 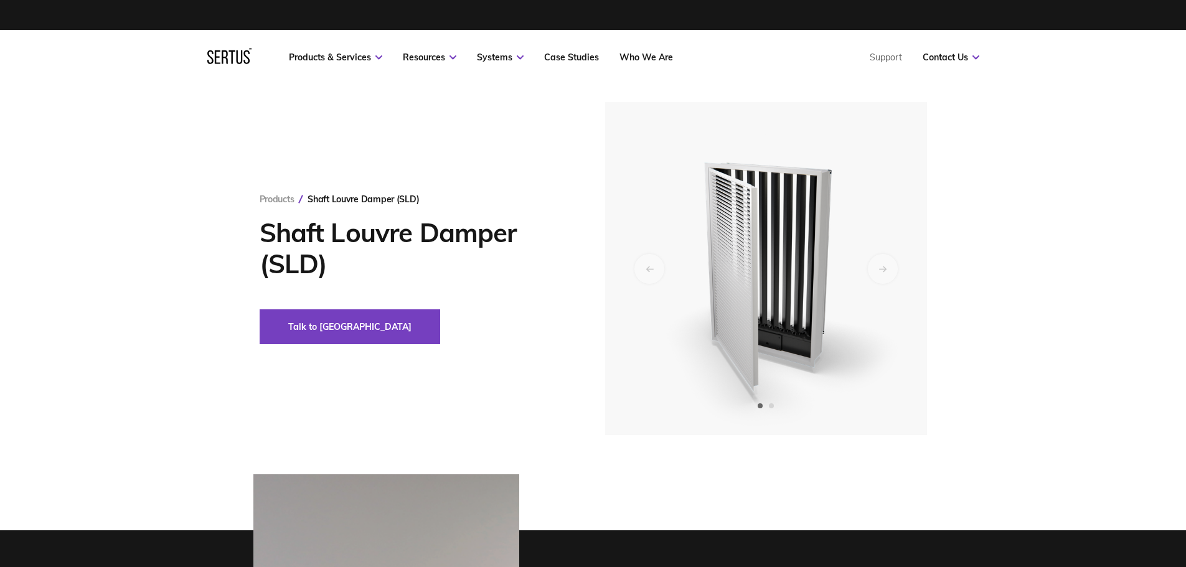 I want to click on div: Previous slide, so click(x=649, y=269).